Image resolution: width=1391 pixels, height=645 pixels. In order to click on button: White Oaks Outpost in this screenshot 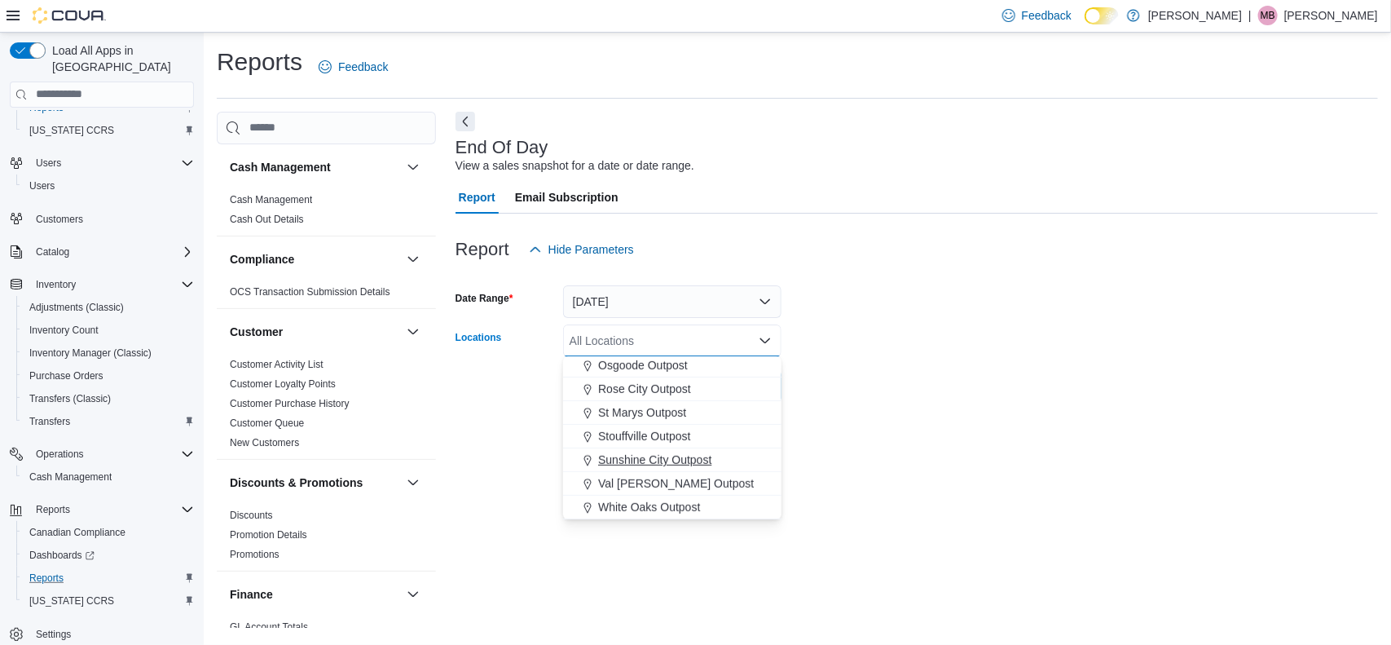, I will do `click(672, 507)`.